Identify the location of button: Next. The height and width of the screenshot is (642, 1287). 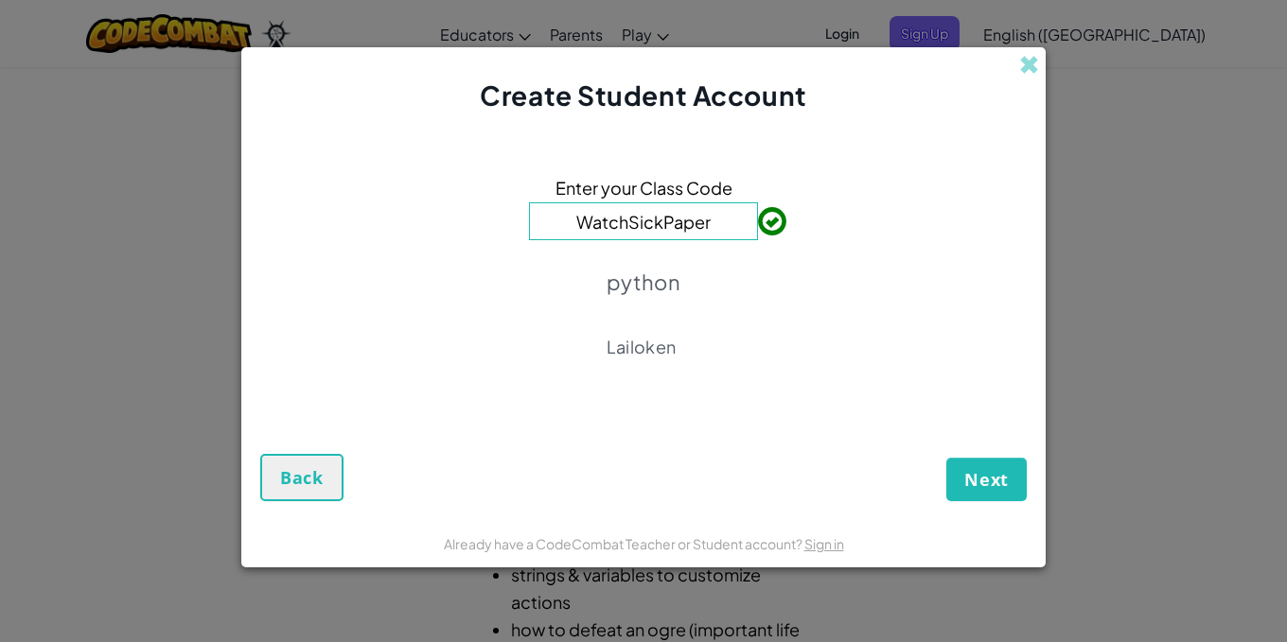
(986, 480).